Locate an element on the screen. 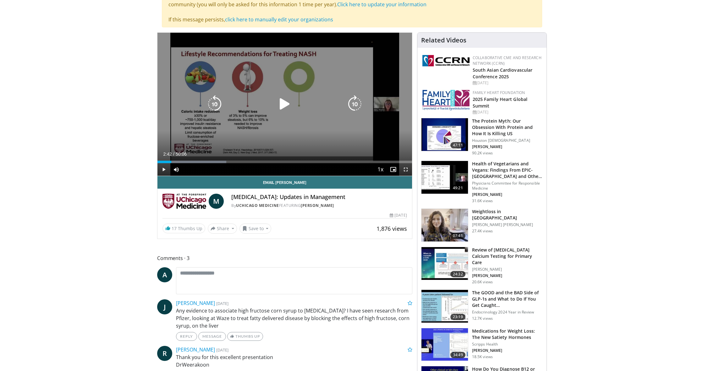  span: 17 is located at coordinates (174, 228).